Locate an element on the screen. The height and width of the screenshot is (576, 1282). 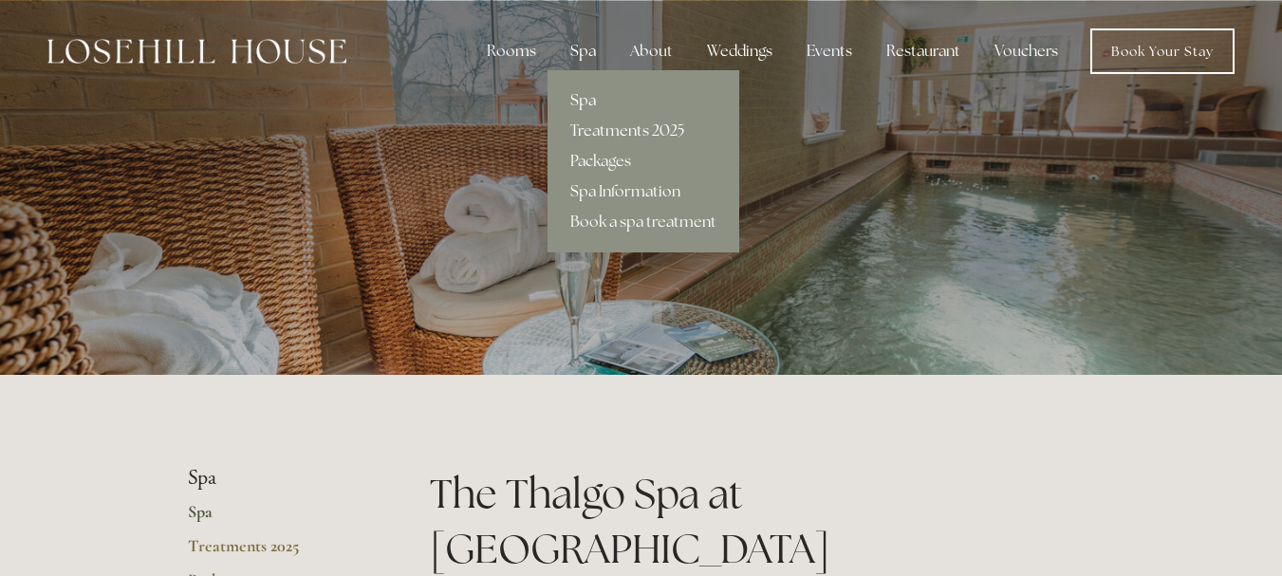
img: Losehill House is located at coordinates (196, 51).